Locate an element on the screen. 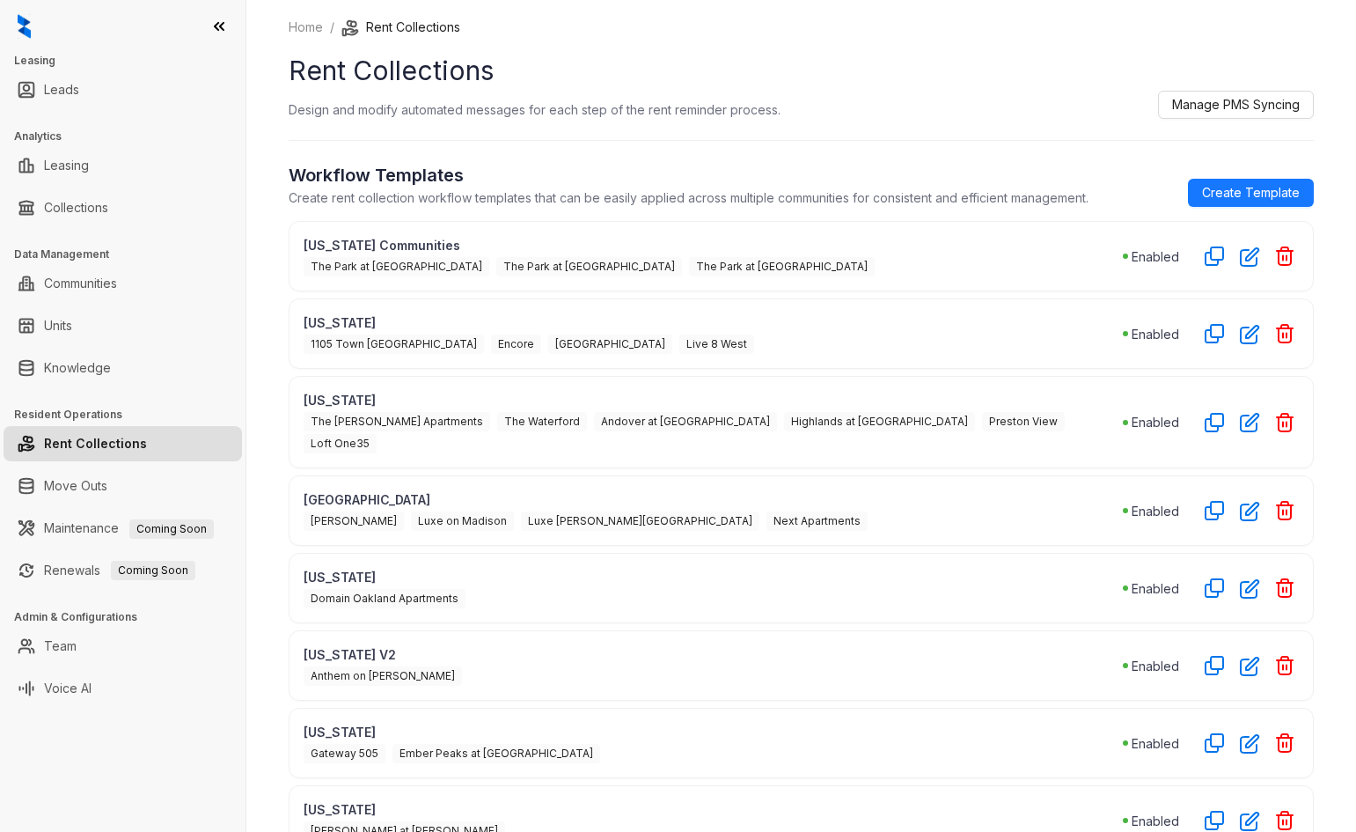 The height and width of the screenshot is (832, 1356). li: Knowledge is located at coordinates (122, 368).